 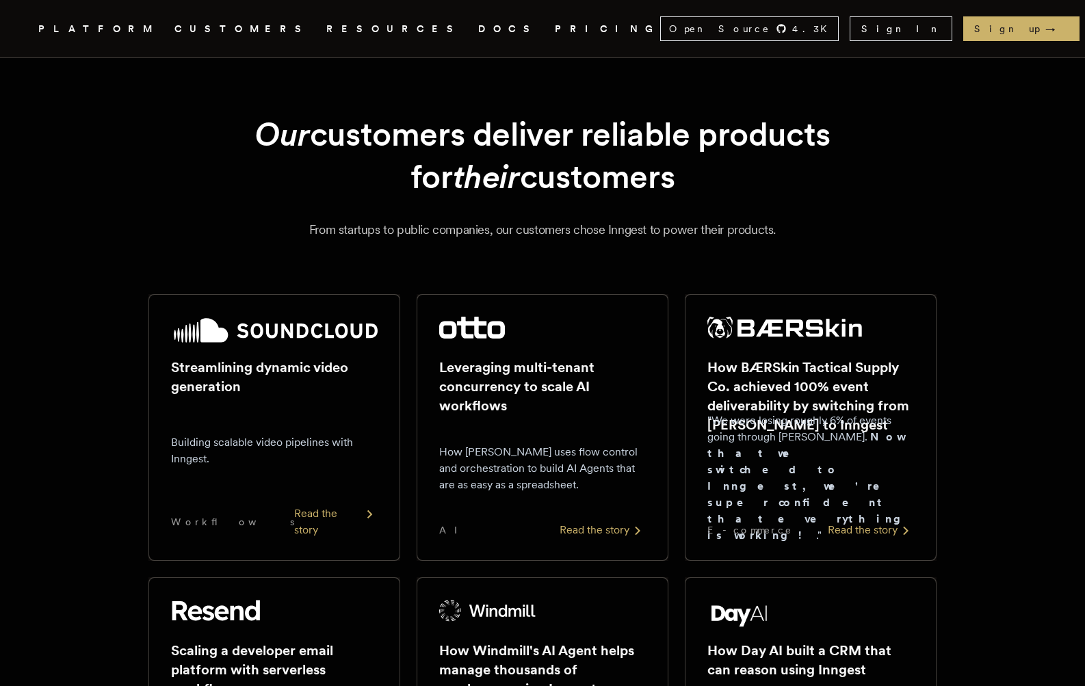 I want to click on p: Building scalable video pipelines with Inngest., so click(x=274, y=451).